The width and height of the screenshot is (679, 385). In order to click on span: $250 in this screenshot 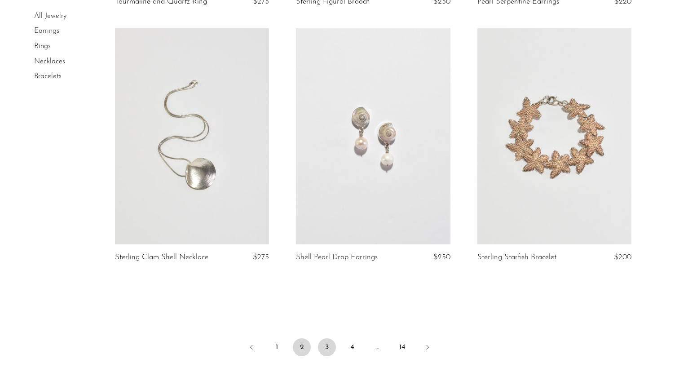, I will do `click(442, 257)`.